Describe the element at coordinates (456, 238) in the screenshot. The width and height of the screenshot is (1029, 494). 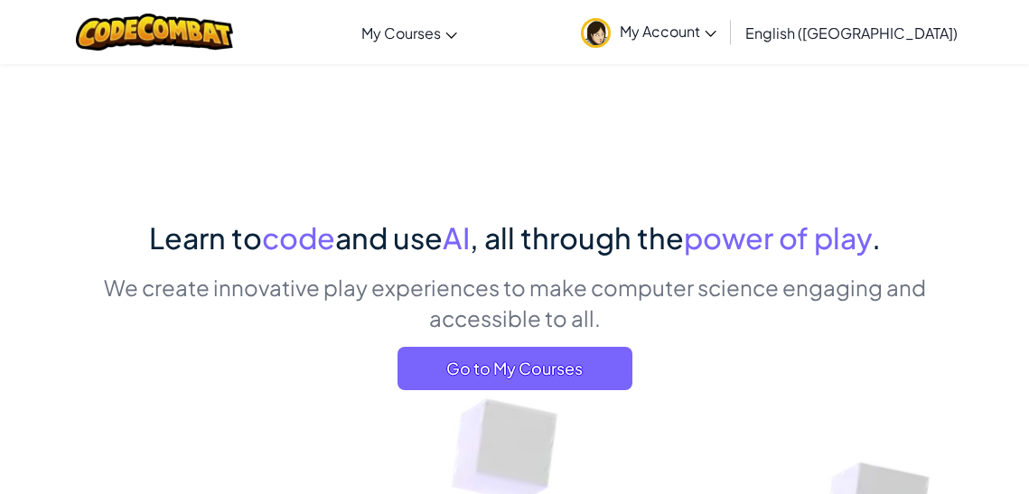
I see `span: AI` at that location.